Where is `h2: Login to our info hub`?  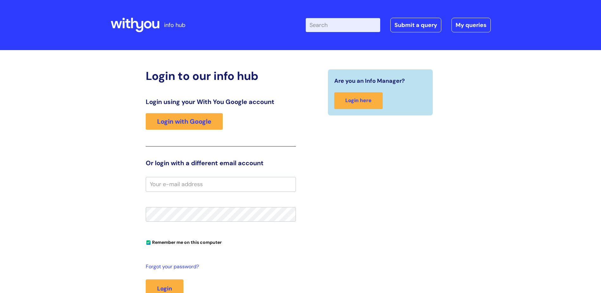
h2: Login to our info hub is located at coordinates (221, 76).